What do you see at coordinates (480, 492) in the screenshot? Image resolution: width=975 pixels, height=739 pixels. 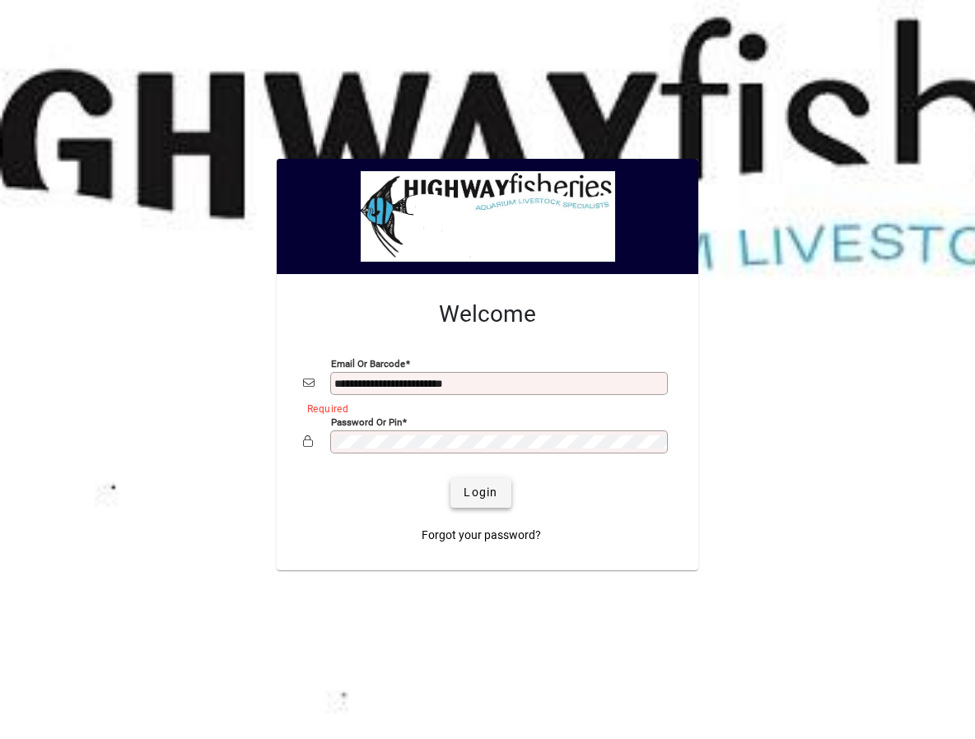 I see `span: Login` at bounding box center [480, 492].